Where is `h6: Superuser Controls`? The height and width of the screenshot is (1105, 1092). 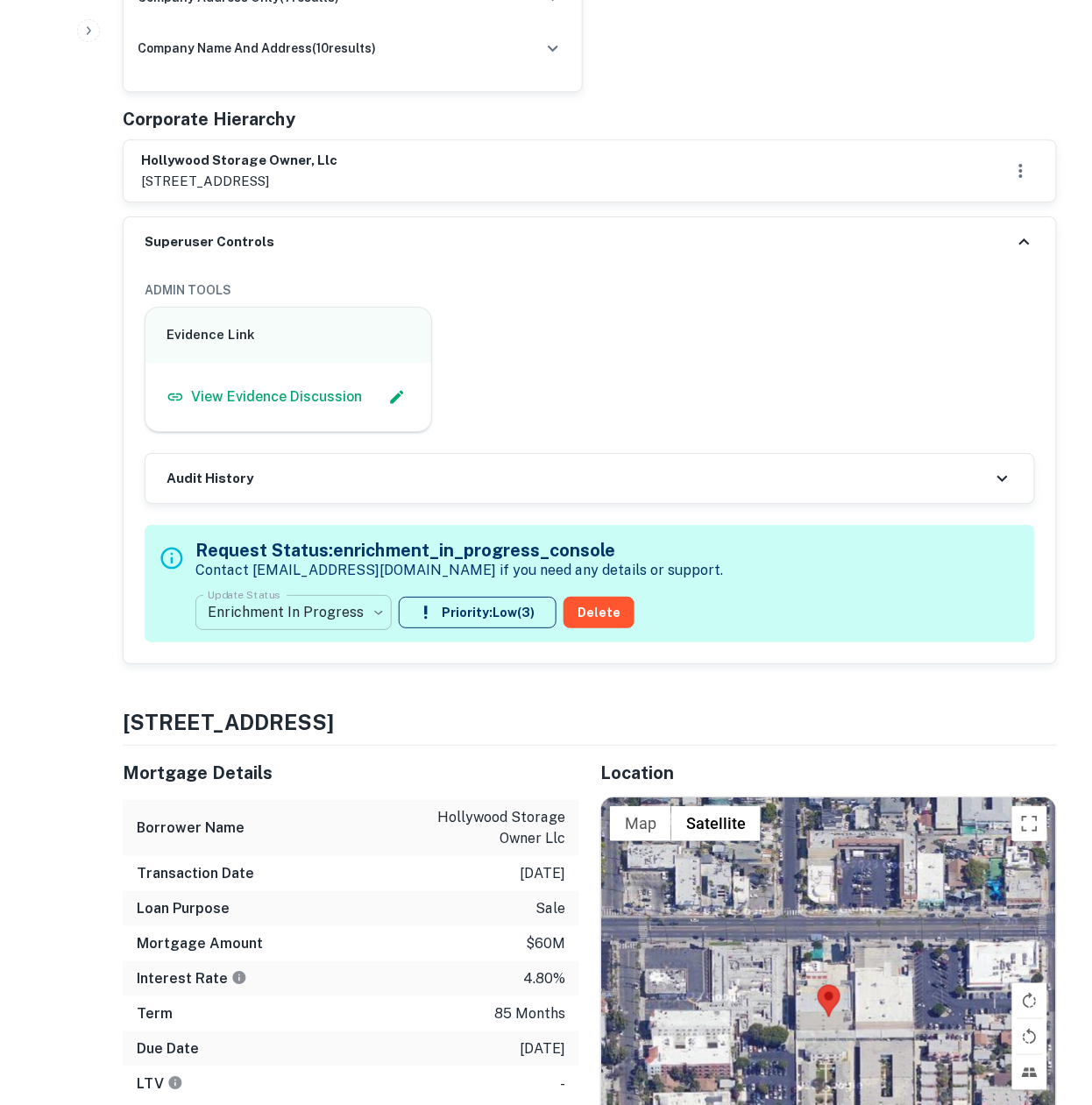 h6: Superuser Controls is located at coordinates (209, 242).